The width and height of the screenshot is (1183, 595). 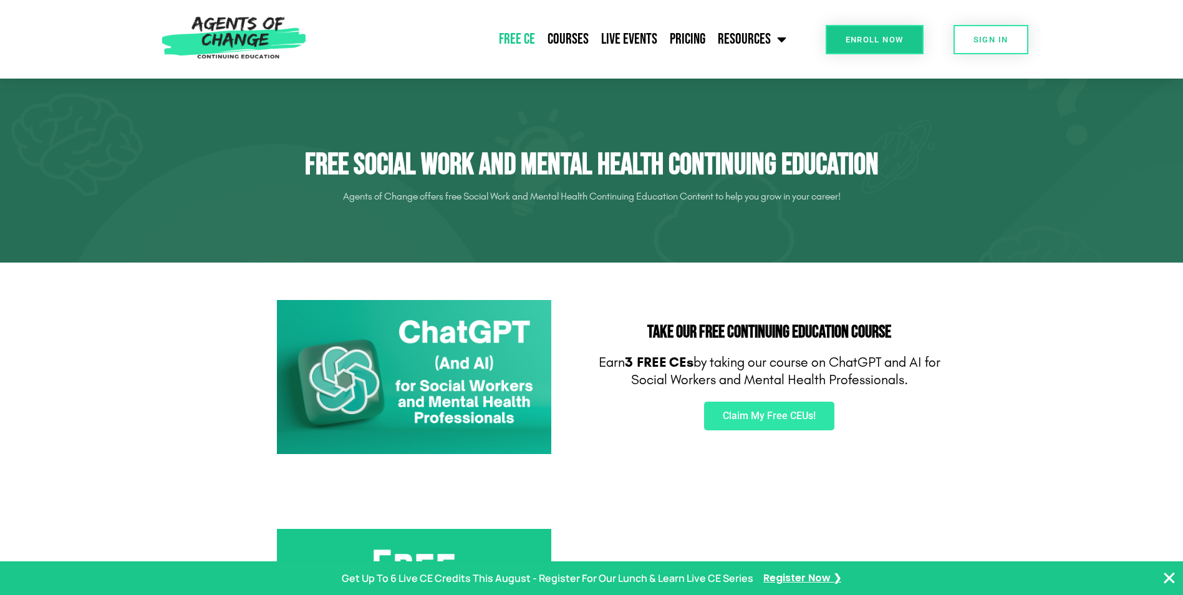 I want to click on a: Claim My Free CEUs!, so click(x=769, y=416).